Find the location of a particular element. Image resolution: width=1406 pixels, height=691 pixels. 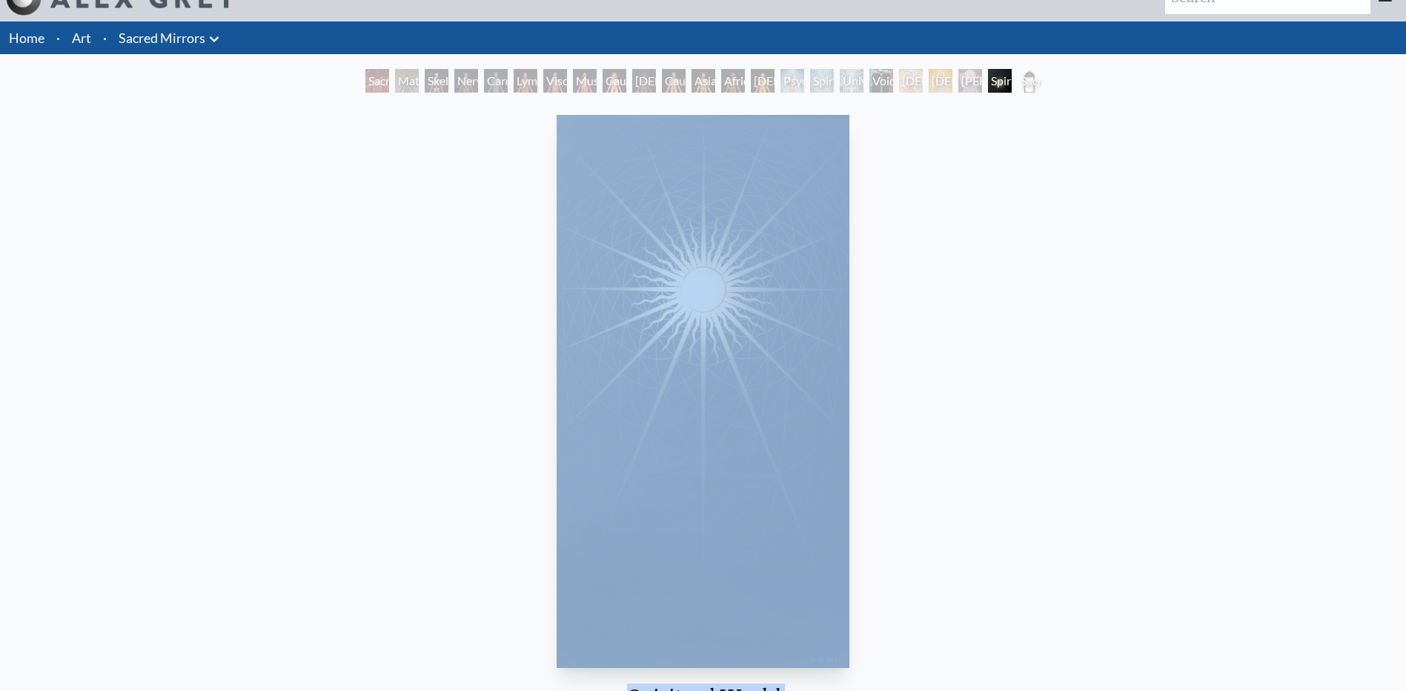

div: Skeletal System is located at coordinates (436, 81).